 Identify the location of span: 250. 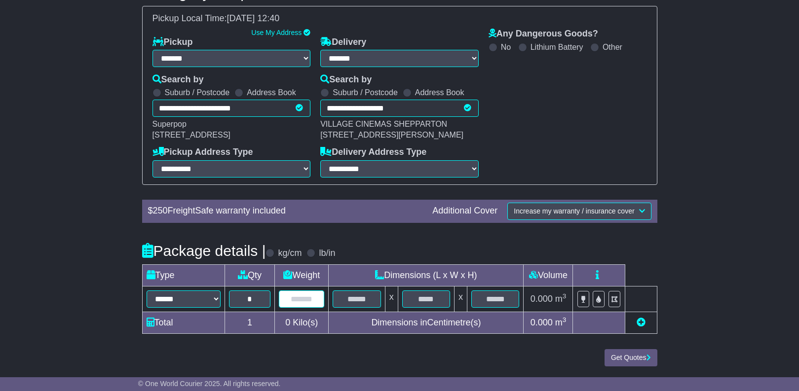
(160, 211).